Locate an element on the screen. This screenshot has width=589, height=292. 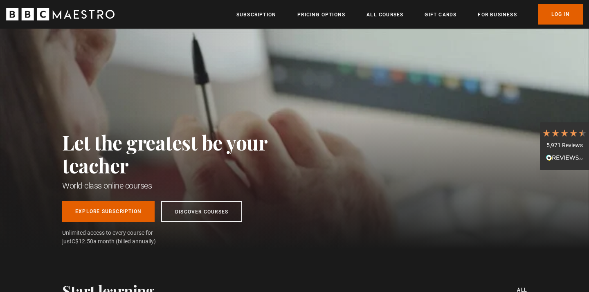
a: Subscription is located at coordinates (256, 15).